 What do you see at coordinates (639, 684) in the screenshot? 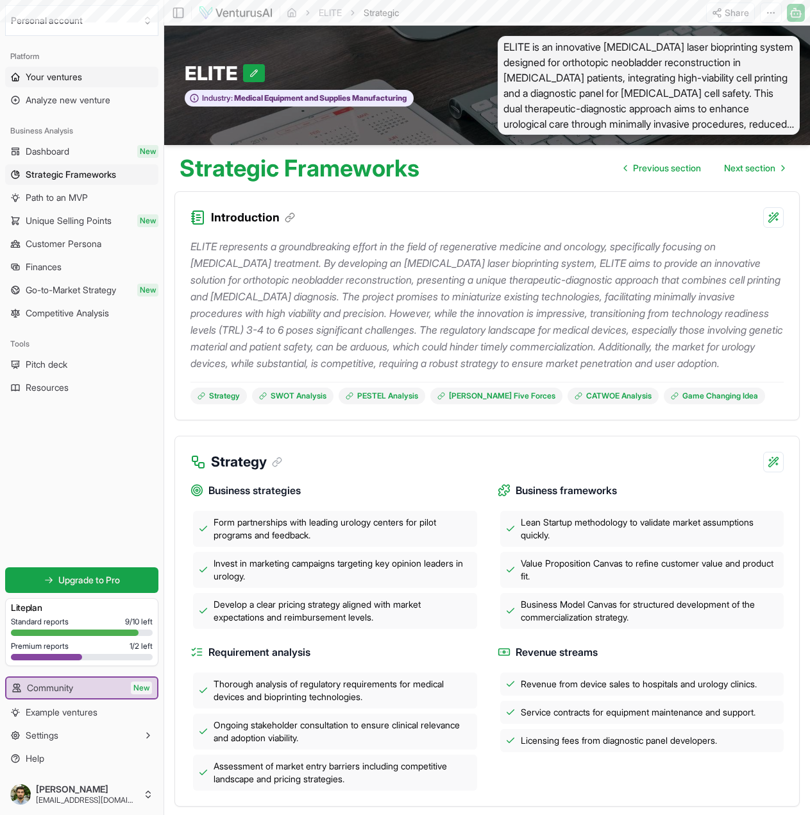
I see `span: Revenue from device sales to hospitals and urology clinics.` at bounding box center [639, 684].